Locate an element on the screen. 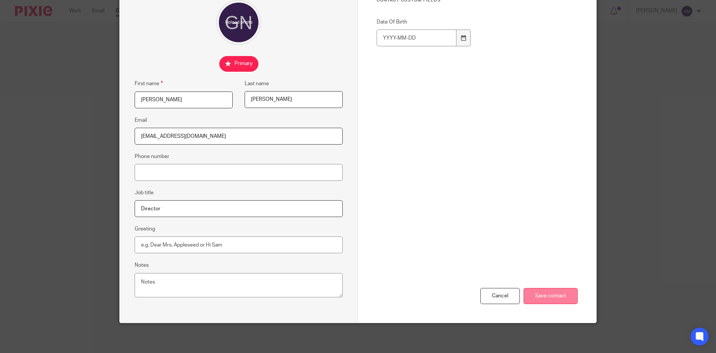 This screenshot has height=353, width=716. label: Date Of Birth is located at coordinates (424, 22).